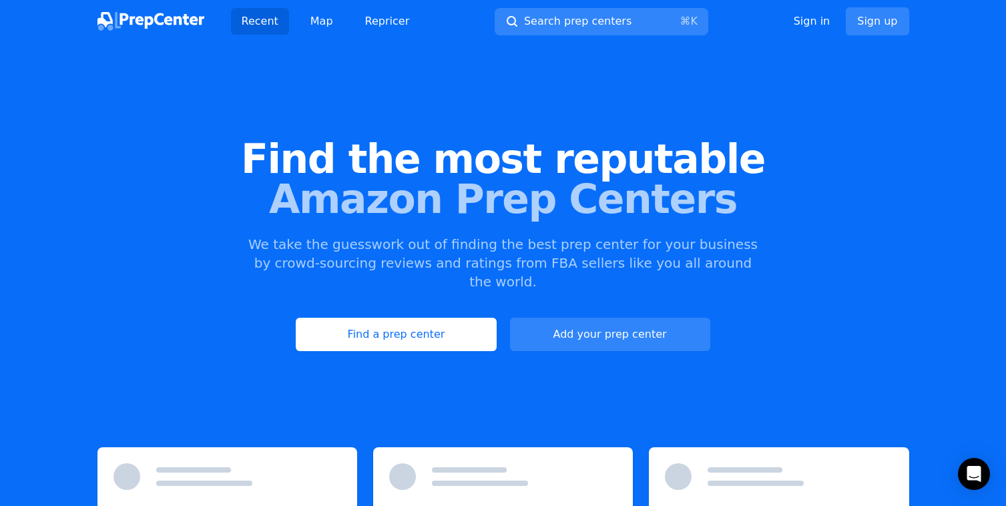 This screenshot has height=506, width=1006. I want to click on p: We take the guesswork out of finding the best prep center for your business by crowd-sourcing rev..., so click(503, 263).